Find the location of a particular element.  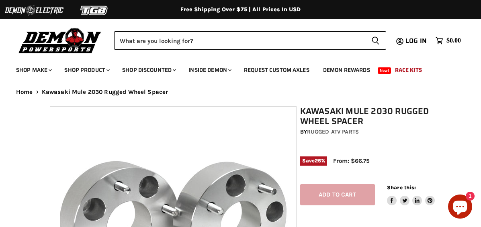

span: 25 is located at coordinates (318, 161).